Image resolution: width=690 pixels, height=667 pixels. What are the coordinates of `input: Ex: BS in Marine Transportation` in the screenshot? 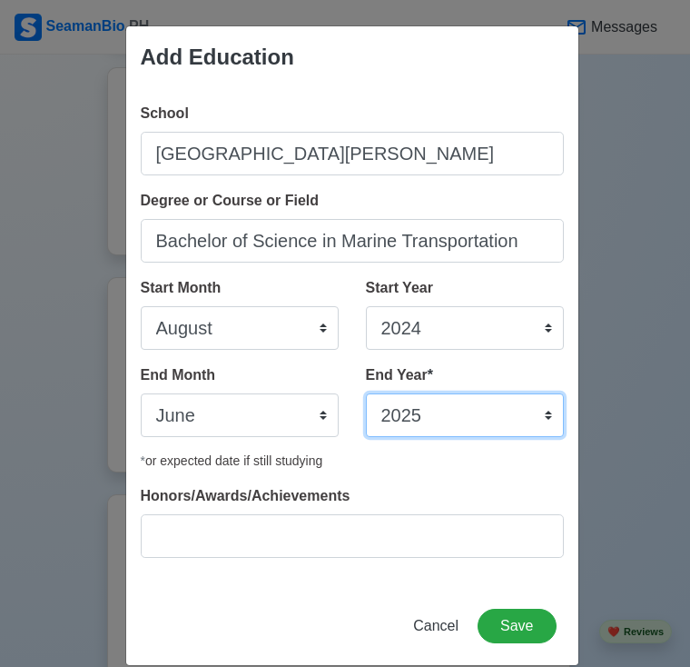 It's located at (352, 241).